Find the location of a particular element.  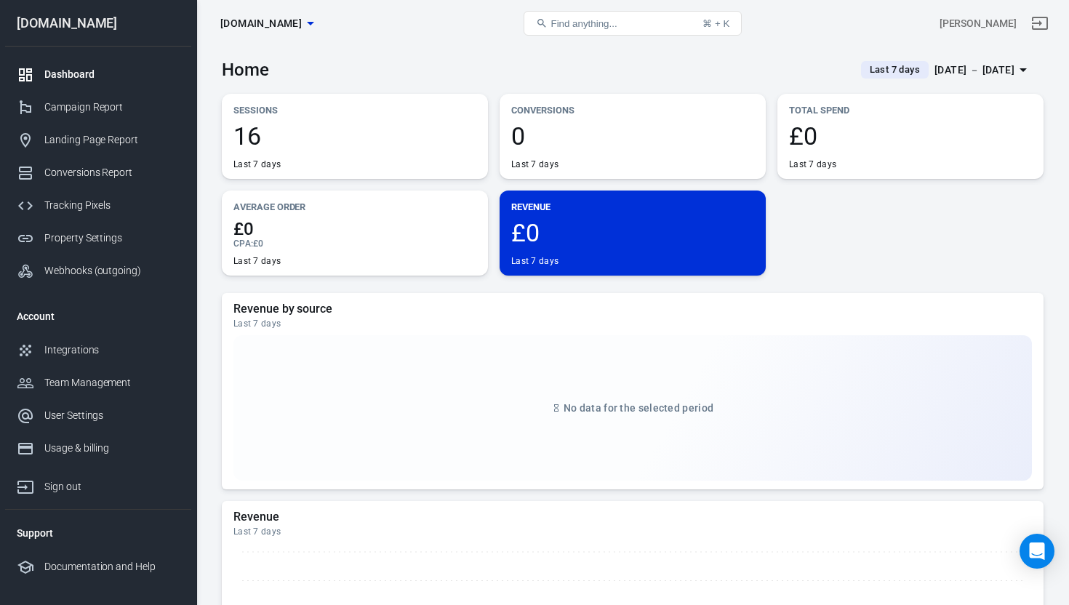

div: Usage & billing is located at coordinates (112, 448).